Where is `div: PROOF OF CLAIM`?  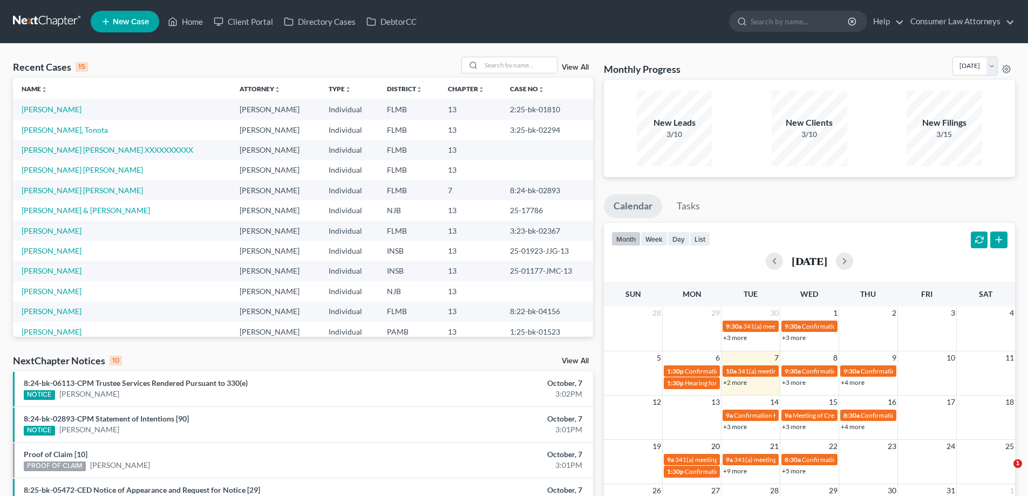 div: PROOF OF CLAIM is located at coordinates (55, 466).